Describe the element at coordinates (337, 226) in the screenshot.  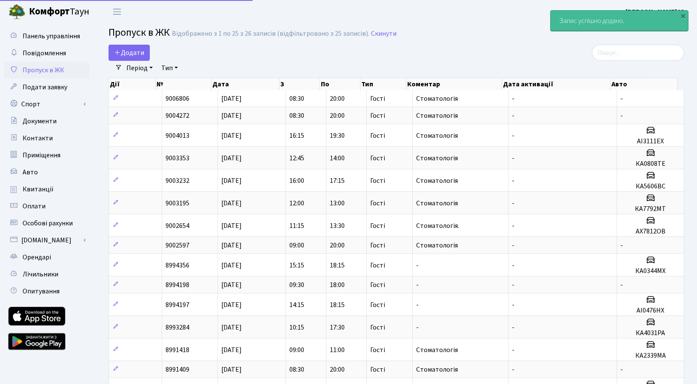
I see `span: 13:30` at that location.